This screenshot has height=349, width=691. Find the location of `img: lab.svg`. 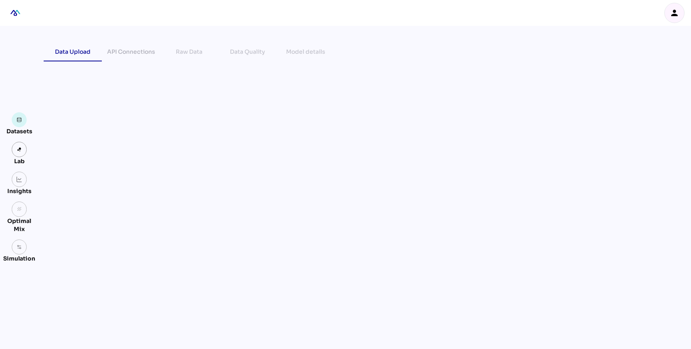

img: lab.svg is located at coordinates (19, 149).